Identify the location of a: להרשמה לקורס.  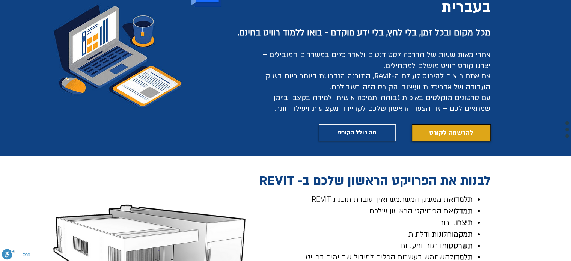
(451, 133).